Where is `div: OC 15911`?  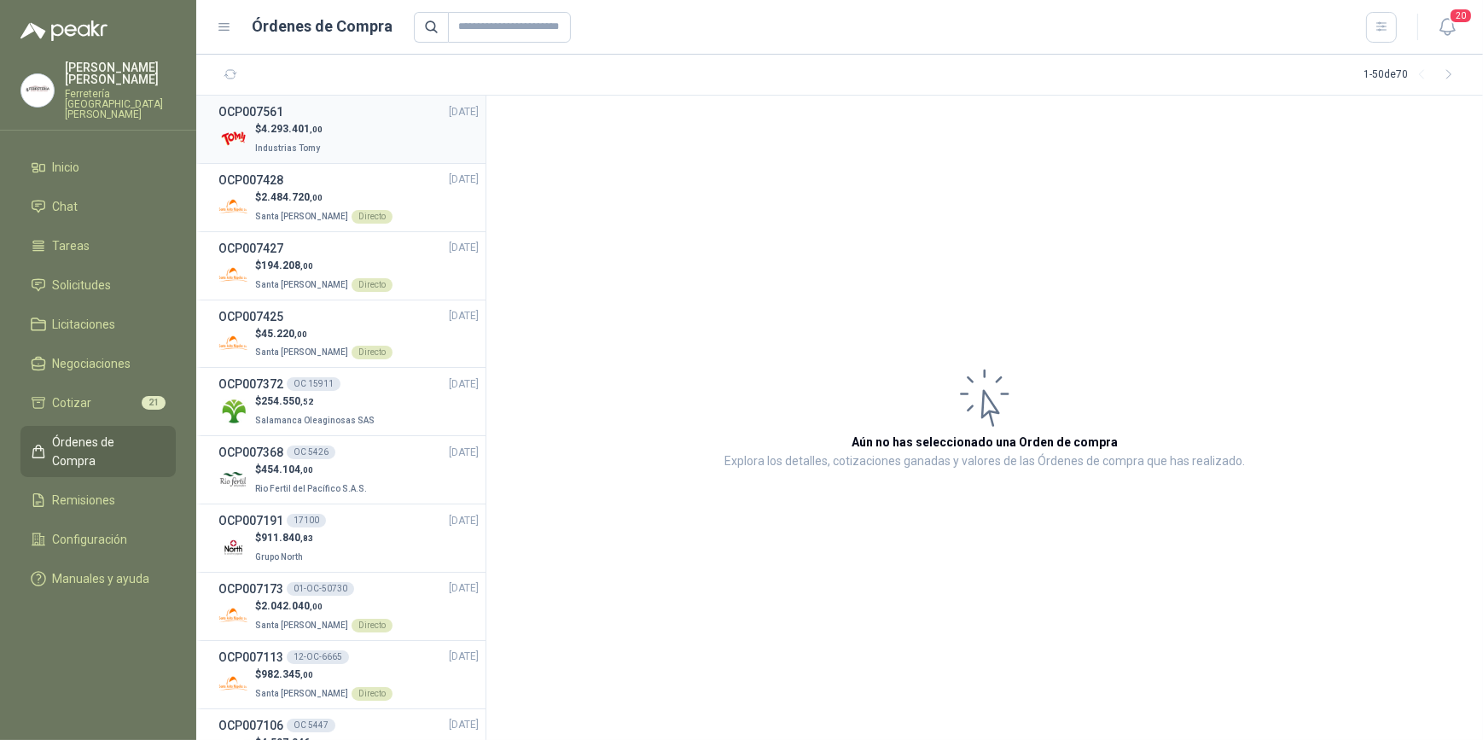 div: OC 15911 is located at coordinates (313, 384).